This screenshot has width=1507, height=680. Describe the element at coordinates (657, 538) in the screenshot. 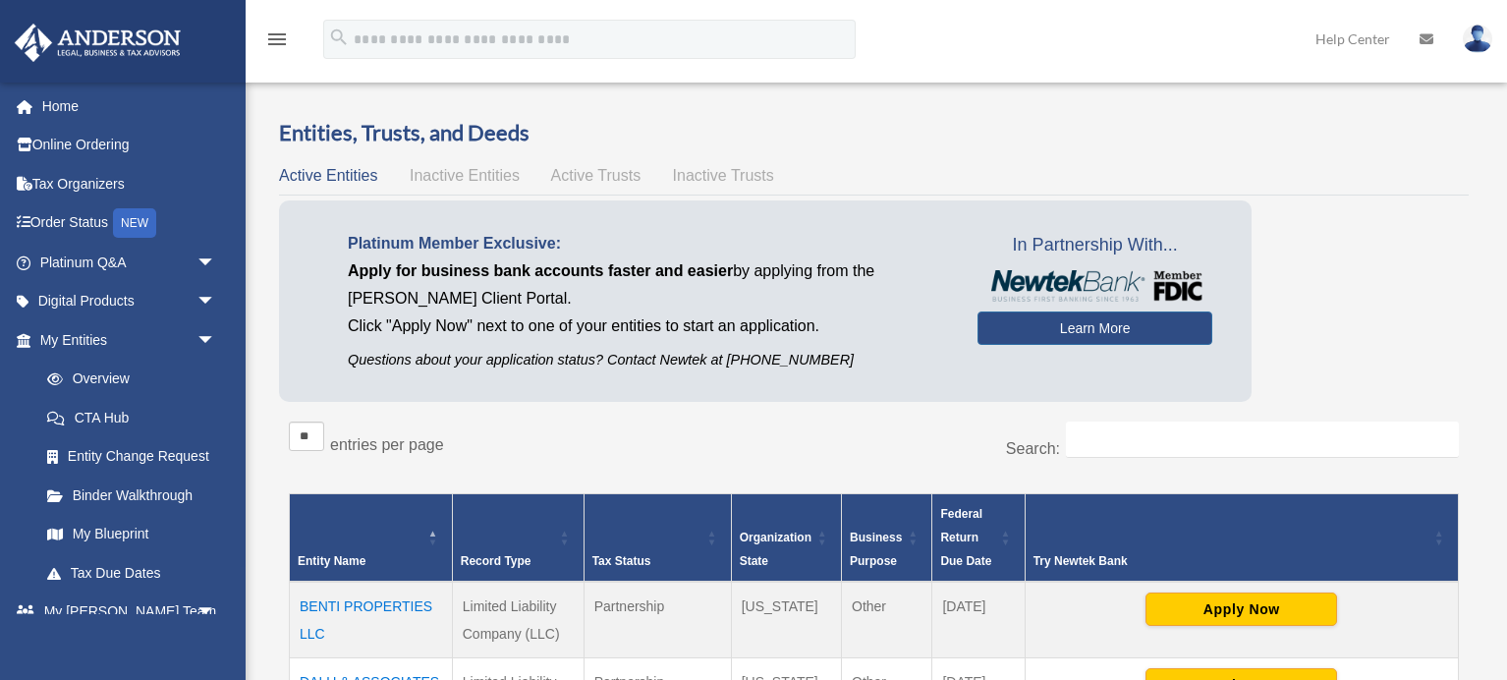

I see `th: Tax Status: Activate to sort` at that location.